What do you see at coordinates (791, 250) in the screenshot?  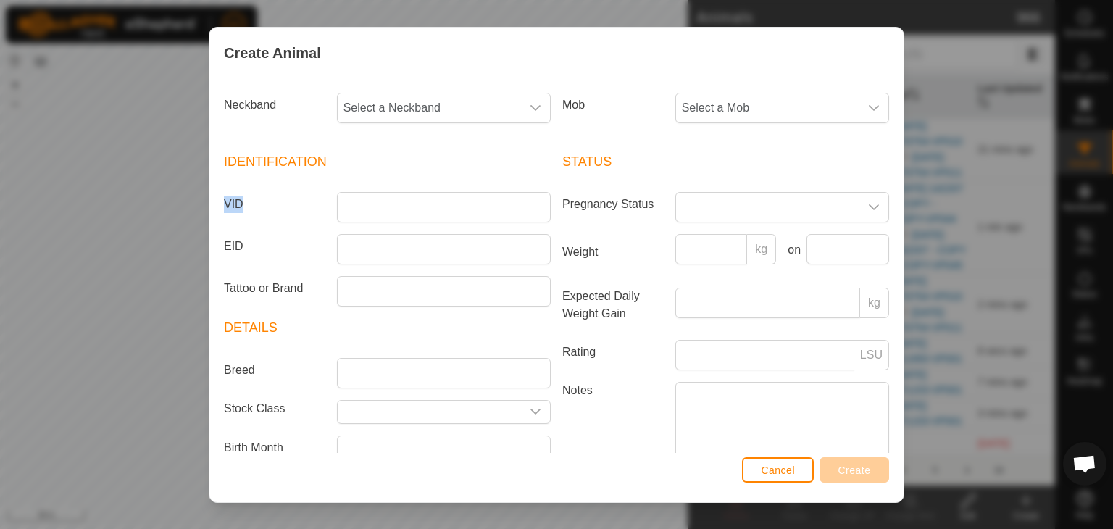 I see `label: on` at bounding box center [791, 250].